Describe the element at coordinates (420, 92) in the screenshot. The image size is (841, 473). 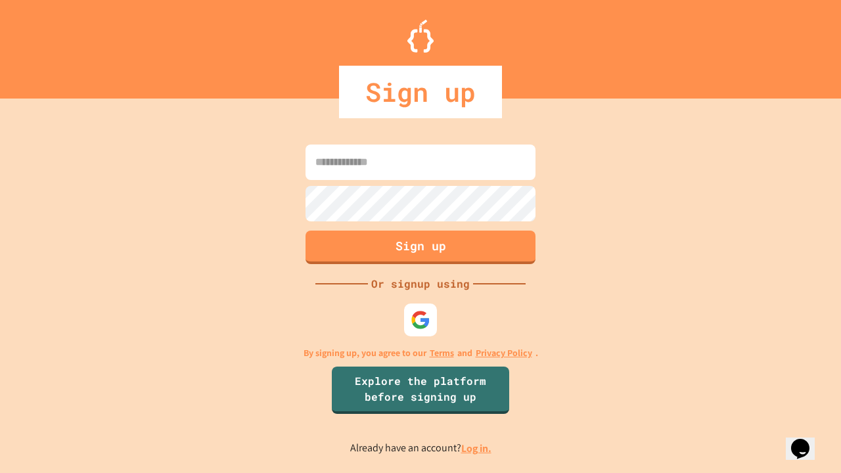
I see `div: Sign up` at that location.